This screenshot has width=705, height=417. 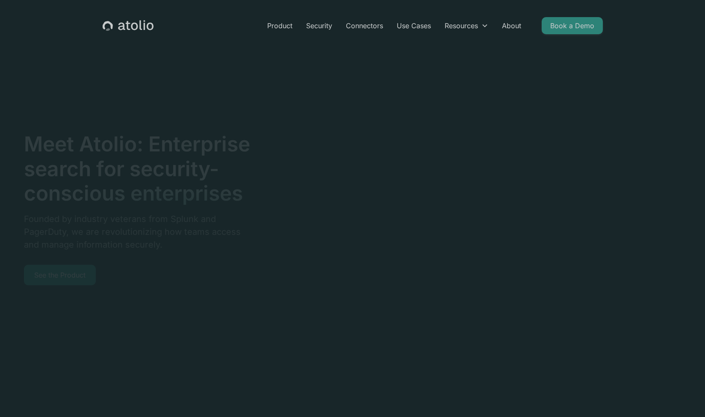 I want to click on a: Security, so click(x=319, y=26).